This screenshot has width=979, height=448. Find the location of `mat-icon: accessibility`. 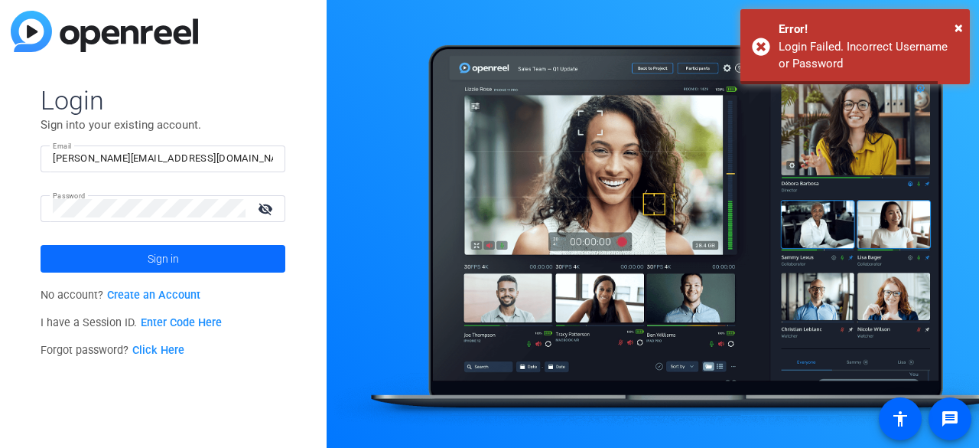

mat-icon: accessibility is located at coordinates (900, 418).